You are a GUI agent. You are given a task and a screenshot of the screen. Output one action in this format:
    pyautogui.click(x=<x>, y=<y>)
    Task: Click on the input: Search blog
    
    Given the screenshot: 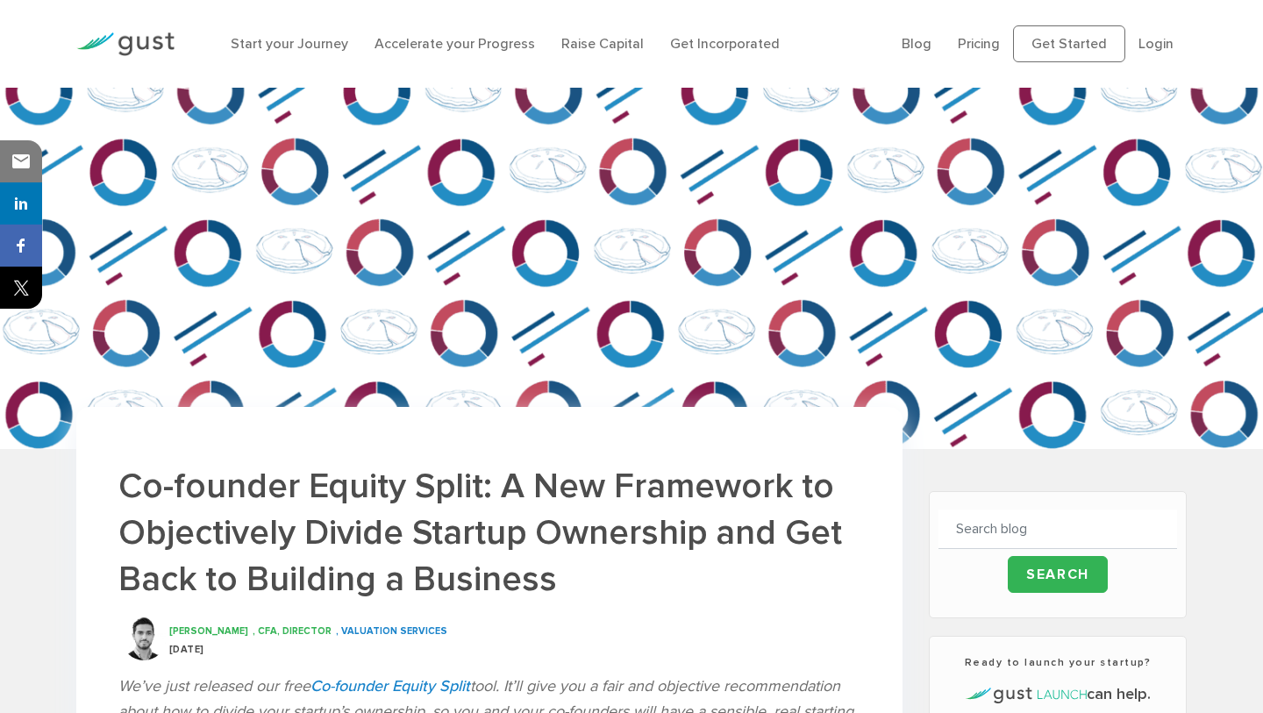 What is the action you would take?
    pyautogui.click(x=1057, y=529)
    